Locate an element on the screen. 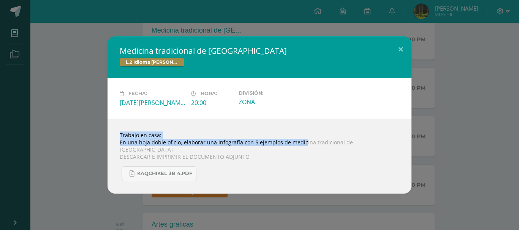 The height and width of the screenshot is (230, 519). div: 20:00 is located at coordinates (211, 103).